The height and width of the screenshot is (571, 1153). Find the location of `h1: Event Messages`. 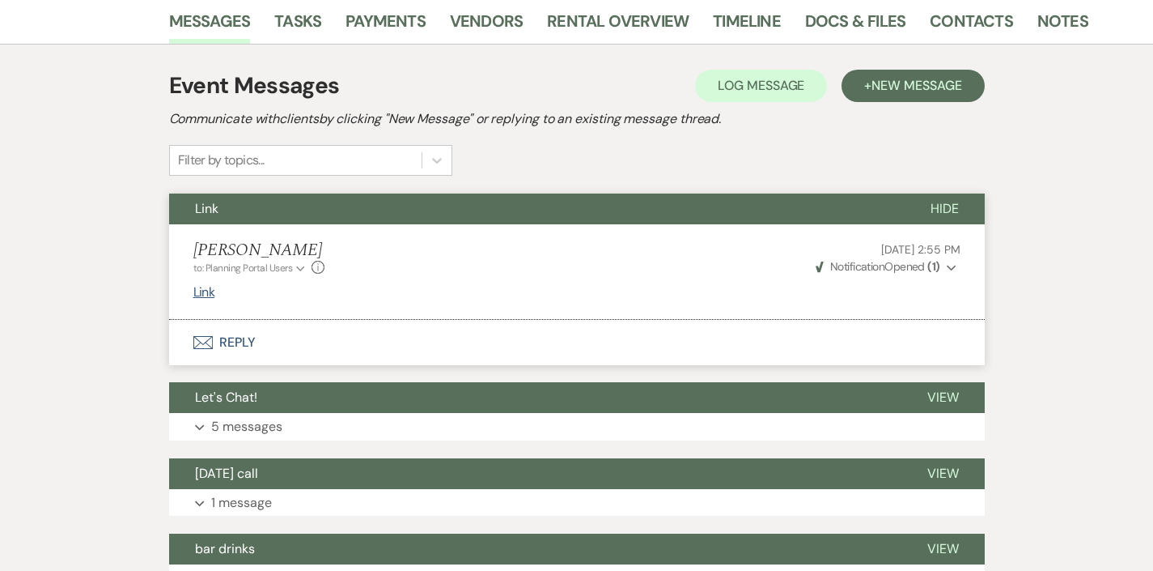

h1: Event Messages is located at coordinates (254, 86).